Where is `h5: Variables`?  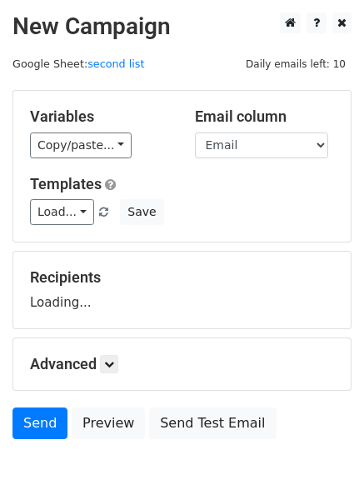 h5: Variables is located at coordinates (100, 117).